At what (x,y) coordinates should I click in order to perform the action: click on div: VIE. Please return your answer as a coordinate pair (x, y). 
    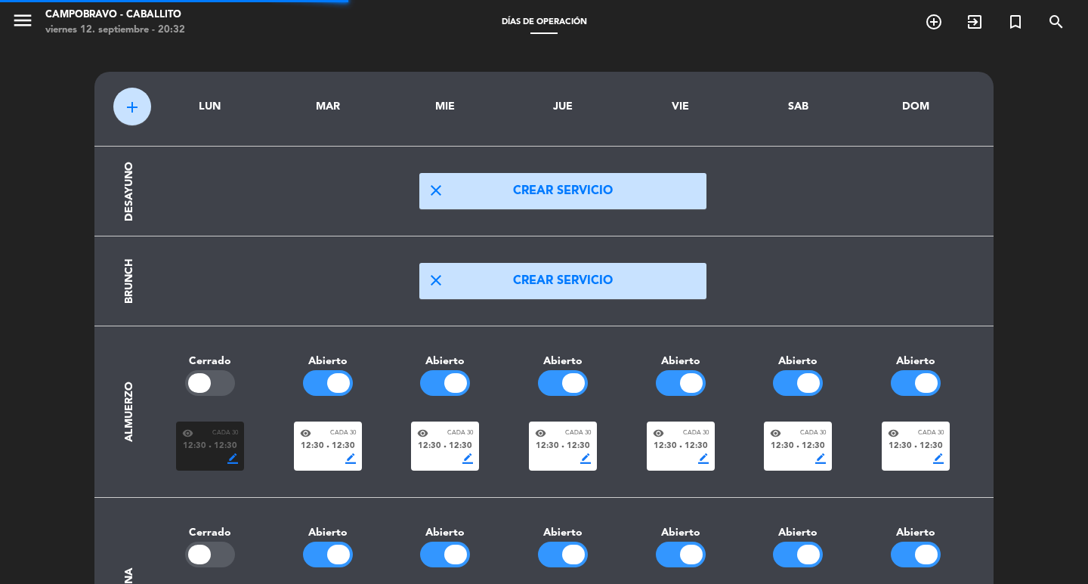
    Looking at the image, I should click on (681, 107).